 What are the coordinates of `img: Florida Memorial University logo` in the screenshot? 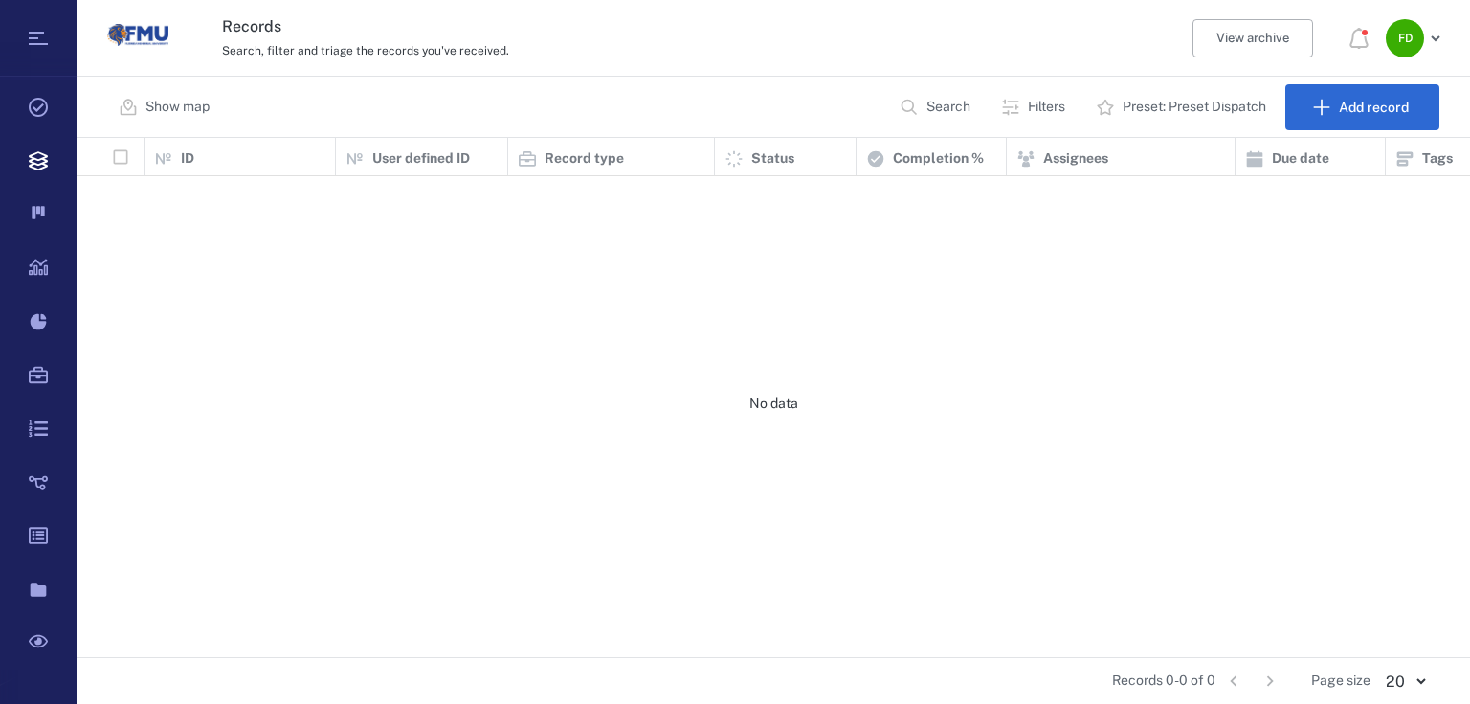 It's located at (138, 35).